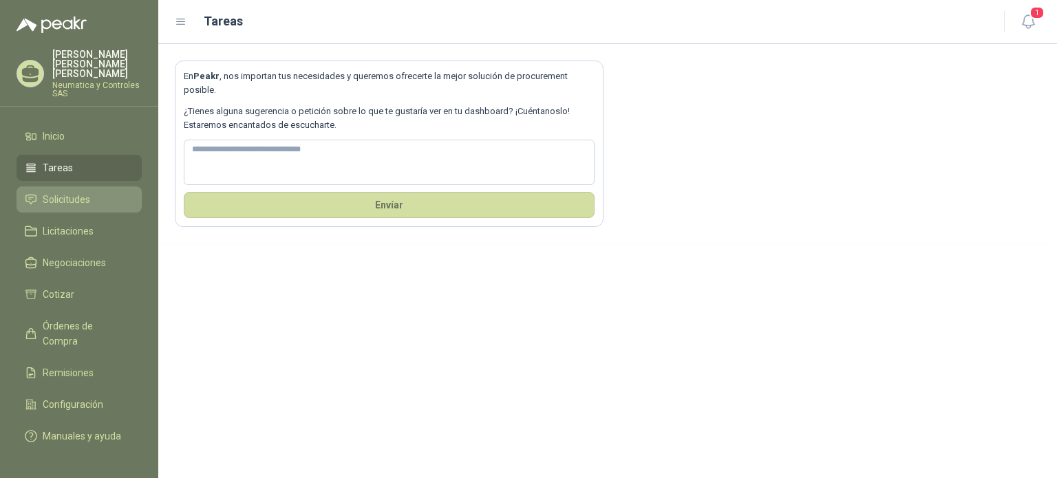 This screenshot has height=478, width=1057. What do you see at coordinates (79, 231) in the screenshot?
I see `a: Licitaciones` at bounding box center [79, 231].